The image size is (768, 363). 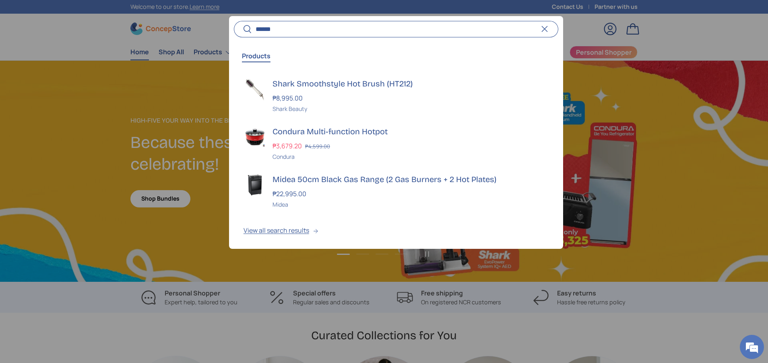 What do you see at coordinates (290, 194) in the screenshot?
I see `strong: ₱22,995.00` at bounding box center [290, 194].